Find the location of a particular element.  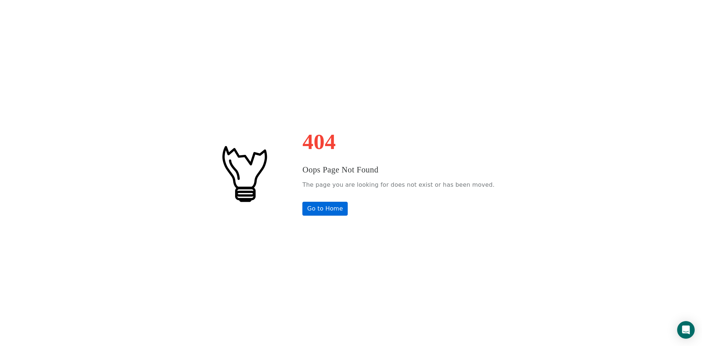

p: The page you are looking for does not exist or has been moved. is located at coordinates (398, 185).